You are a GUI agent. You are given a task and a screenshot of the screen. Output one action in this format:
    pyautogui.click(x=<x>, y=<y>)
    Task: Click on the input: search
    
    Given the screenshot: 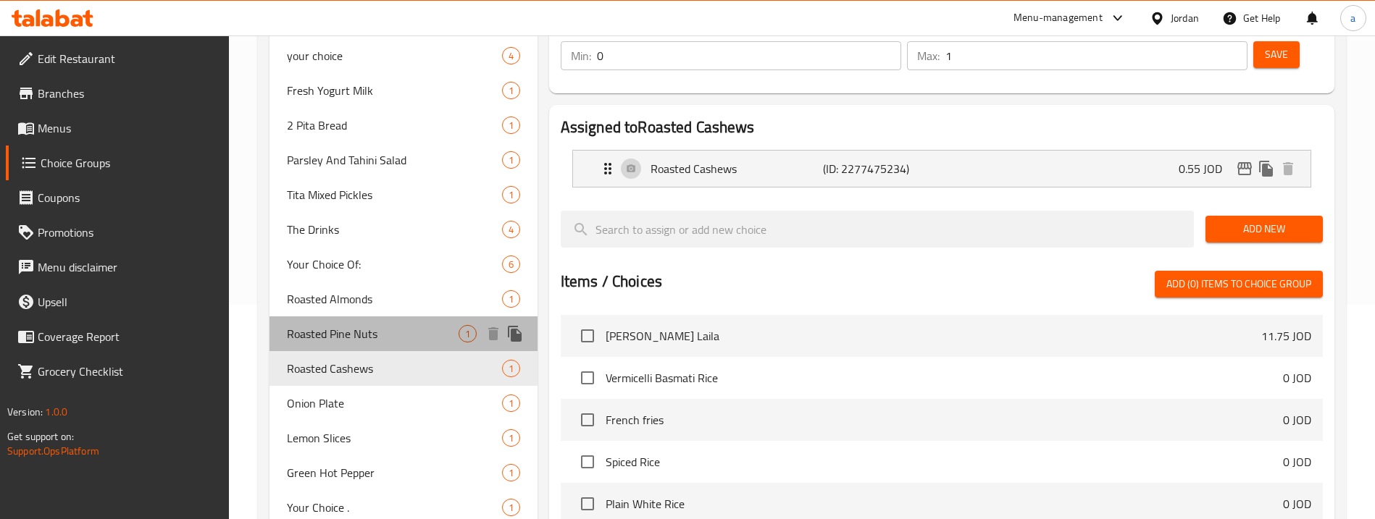 What is the action you would take?
    pyautogui.click(x=877, y=229)
    